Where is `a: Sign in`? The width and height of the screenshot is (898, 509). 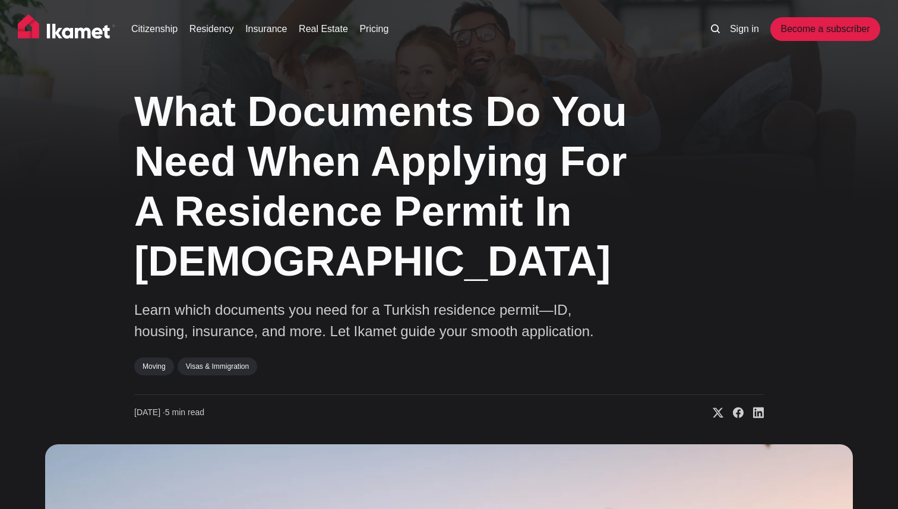 a: Sign in is located at coordinates (745, 29).